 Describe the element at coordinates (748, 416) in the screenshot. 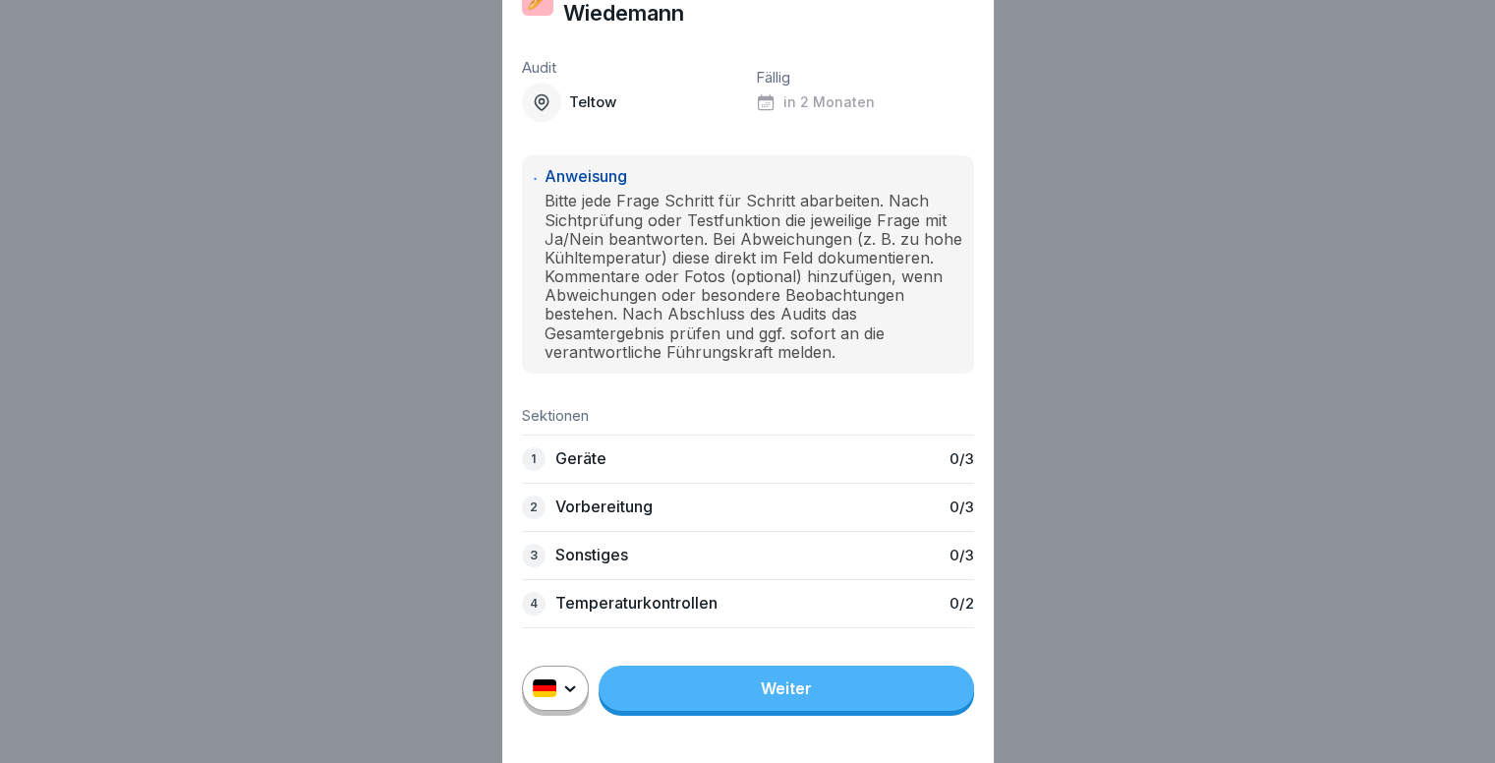

I see `p: Sektionen` at that location.